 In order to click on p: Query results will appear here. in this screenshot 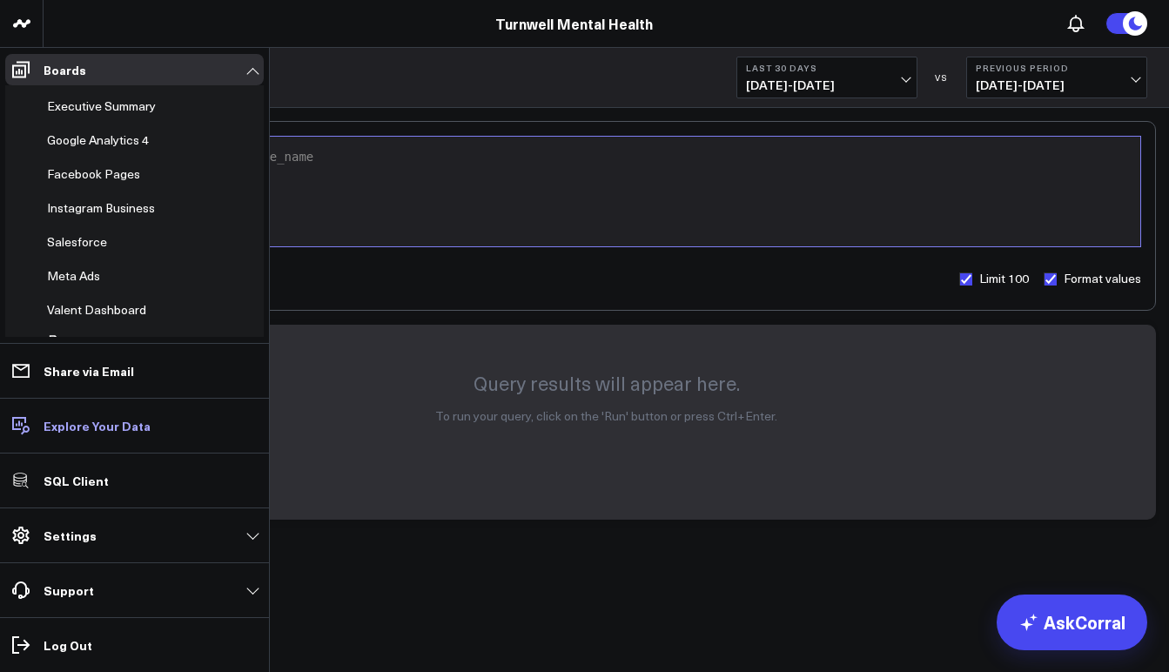, I will do `click(606, 383)`.